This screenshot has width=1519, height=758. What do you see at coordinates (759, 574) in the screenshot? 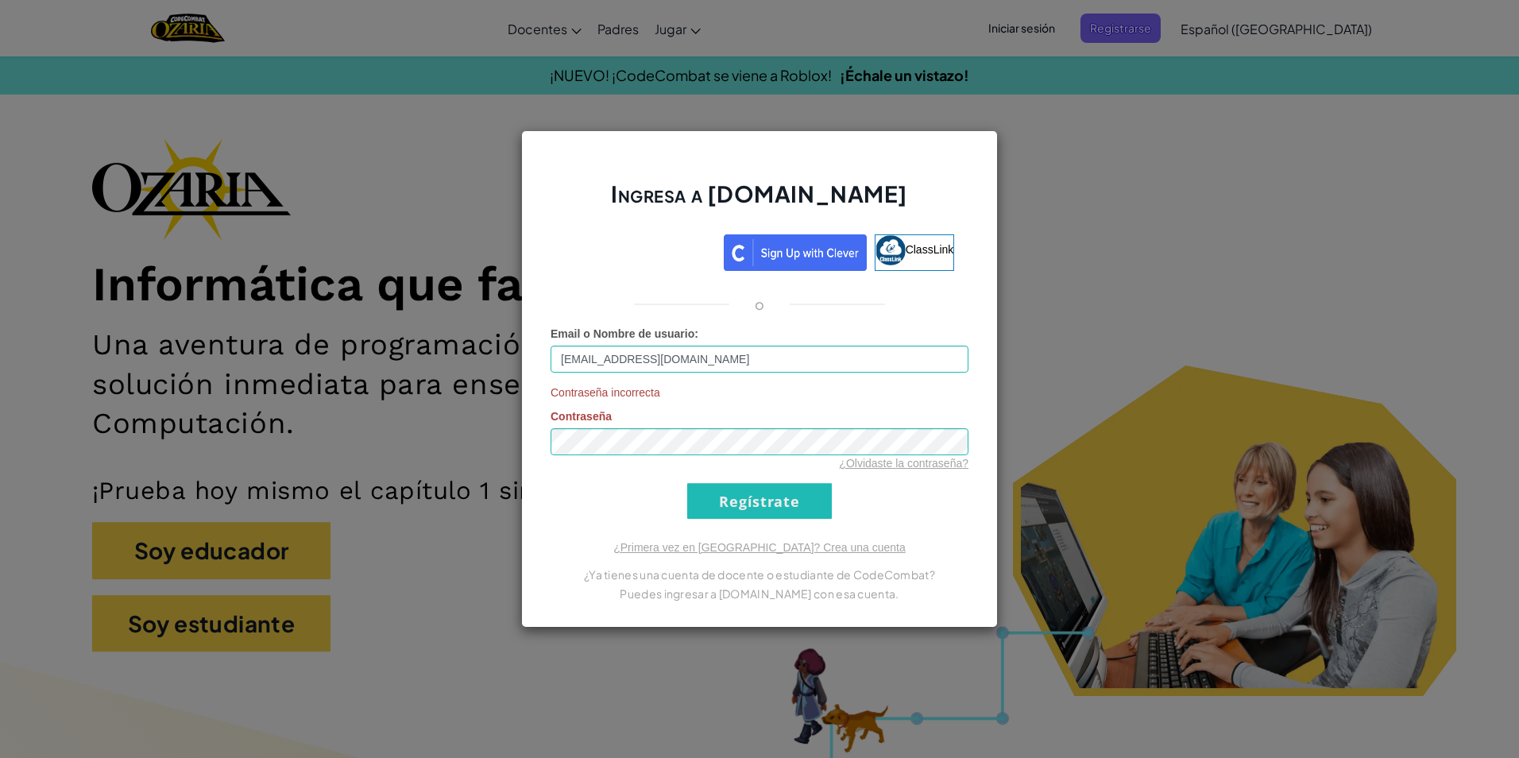
I see `p: ¿Ya tienes una cuenta de docente o estudiante de CodeCombat?` at bounding box center [759, 574].